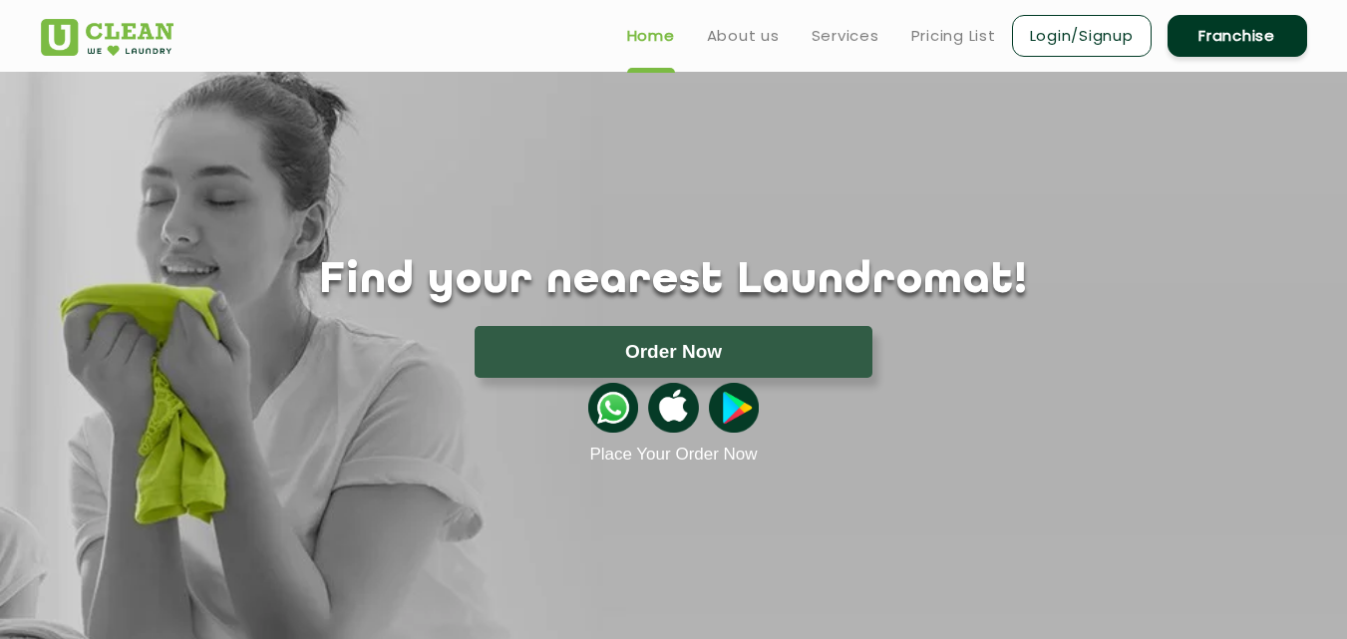  I want to click on a: Place Your Order Now, so click(673, 455).